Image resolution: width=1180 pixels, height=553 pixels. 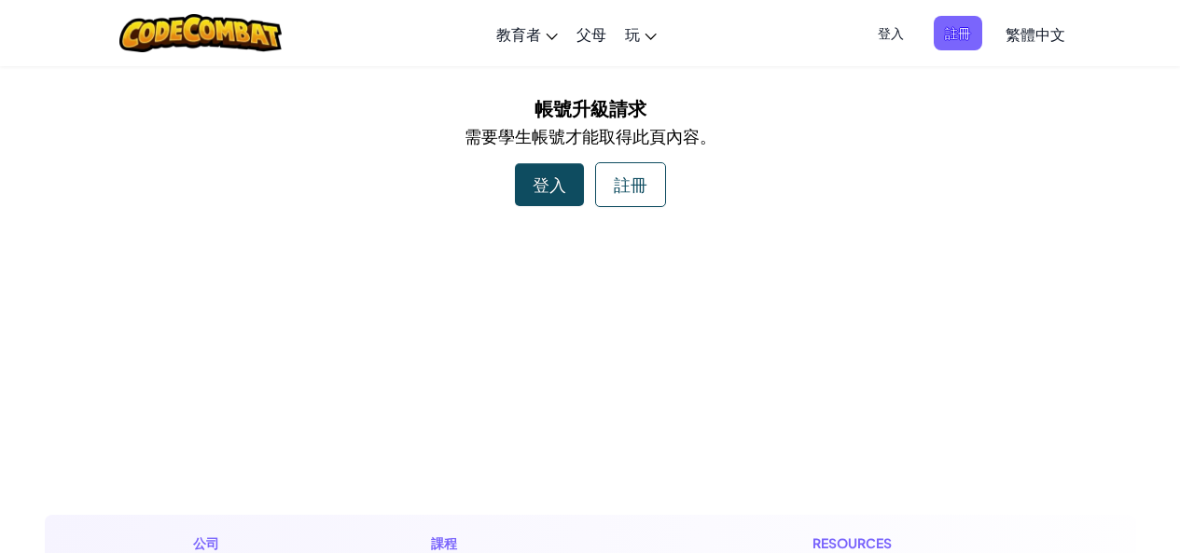 I want to click on h1: Resources, so click(x=899, y=543).